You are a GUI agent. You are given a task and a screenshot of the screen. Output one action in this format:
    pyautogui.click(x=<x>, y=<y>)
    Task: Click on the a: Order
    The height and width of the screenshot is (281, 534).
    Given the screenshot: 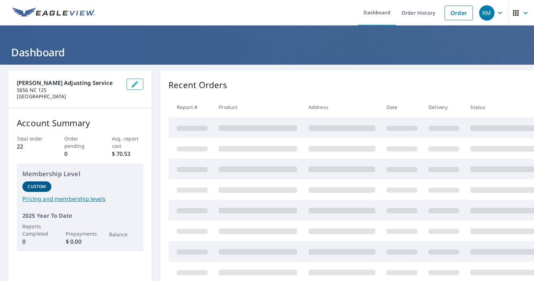 What is the action you would take?
    pyautogui.click(x=458, y=13)
    